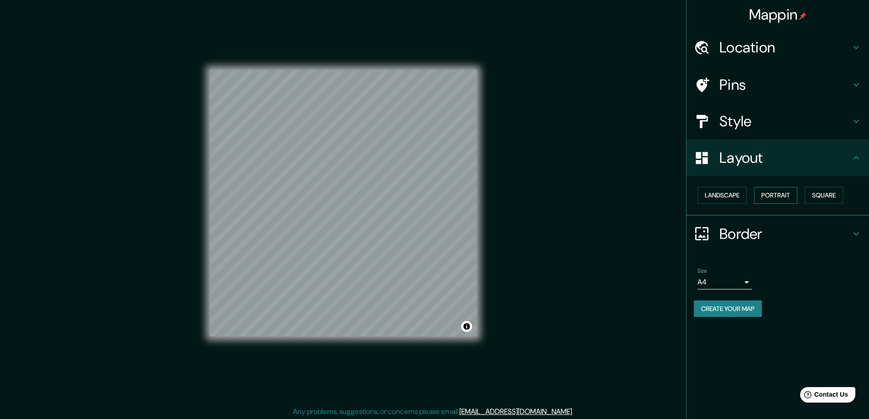 This screenshot has width=869, height=419. Describe the element at coordinates (702, 271) in the screenshot. I see `label: Size` at that location.